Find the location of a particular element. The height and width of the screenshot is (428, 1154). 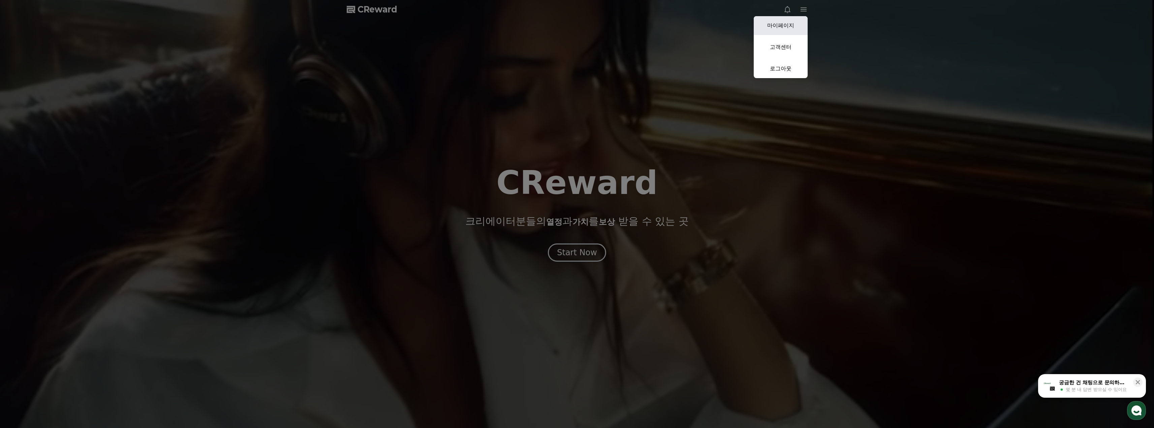

a: 설정 is located at coordinates (108, 222).